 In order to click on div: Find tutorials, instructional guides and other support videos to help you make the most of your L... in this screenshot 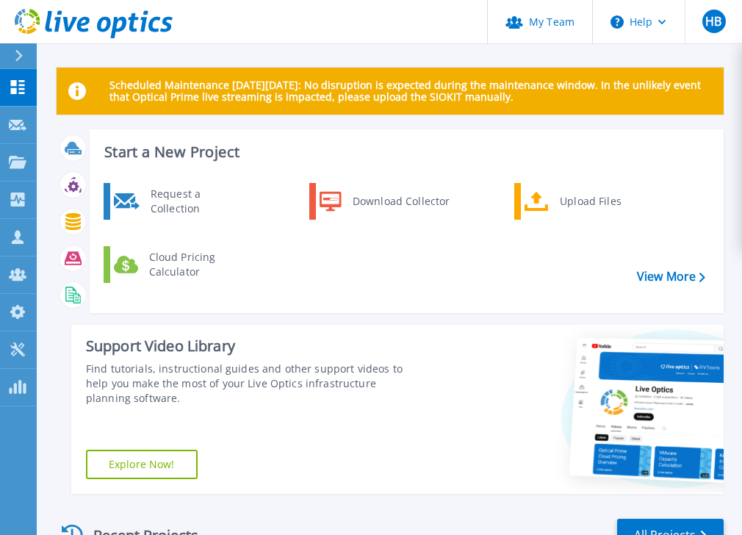, I will do `click(254, 384)`.